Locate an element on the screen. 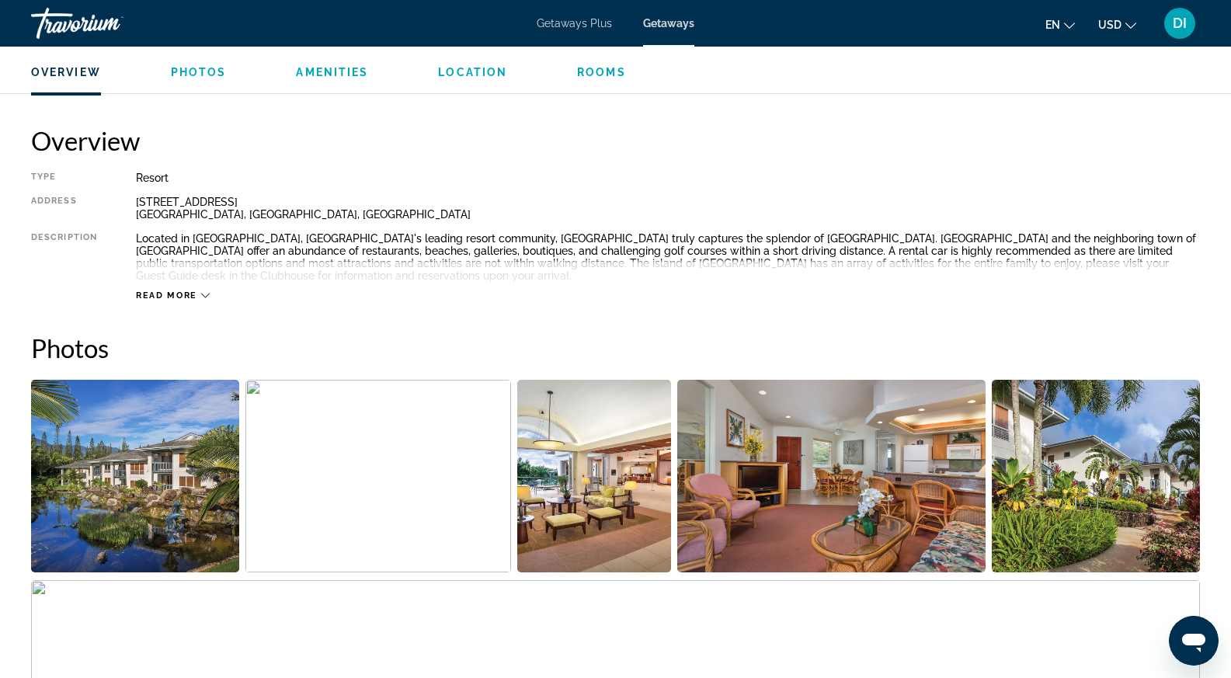 This screenshot has width=1231, height=678. button: Amenities is located at coordinates (332, 72).